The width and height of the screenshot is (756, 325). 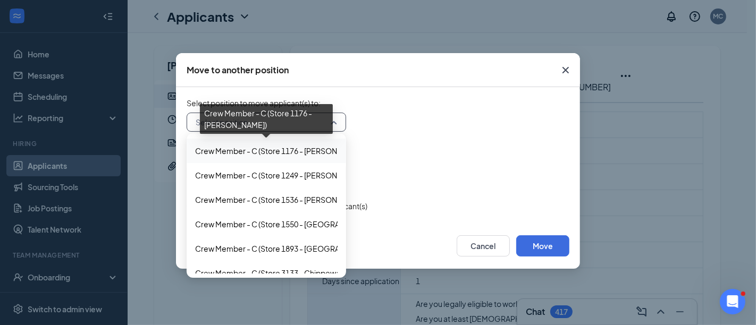 What do you see at coordinates (565, 70) in the screenshot?
I see `svg: Cross` at bounding box center [565, 70].